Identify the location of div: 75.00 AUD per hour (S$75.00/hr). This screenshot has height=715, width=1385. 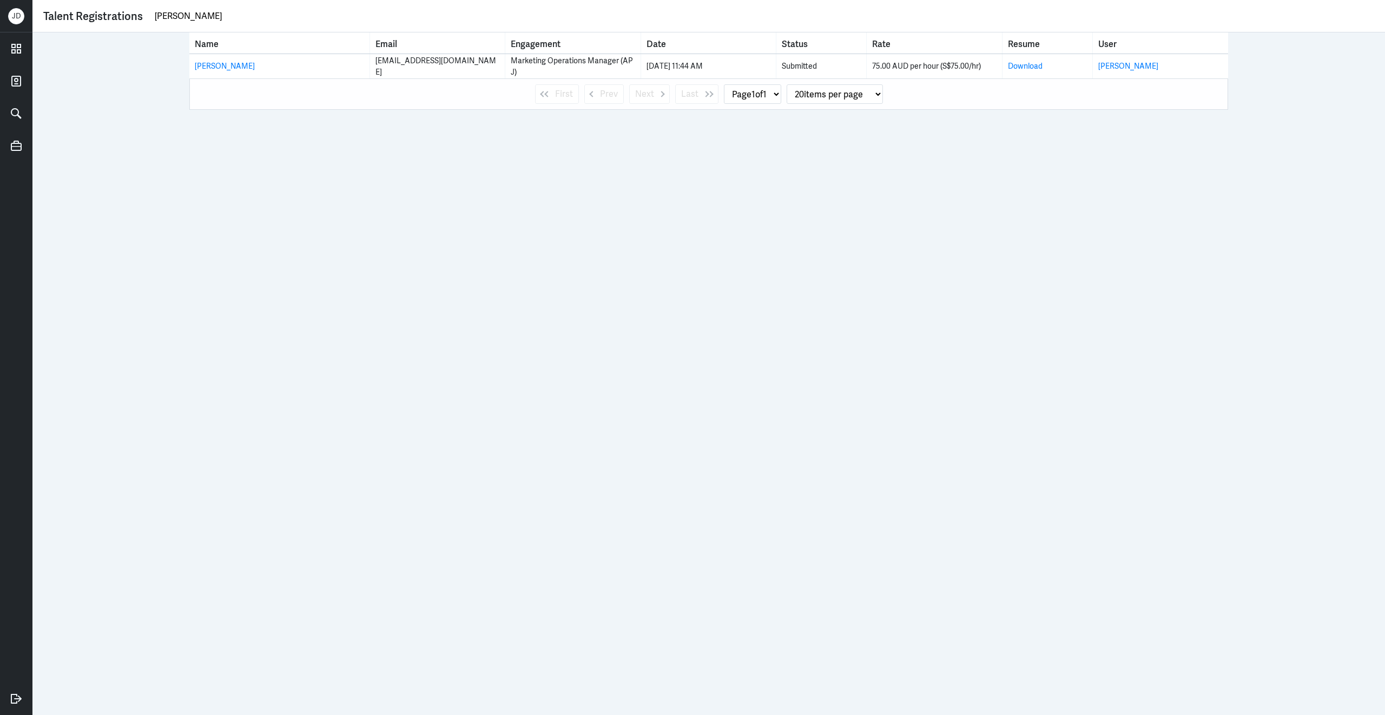
(934, 66).